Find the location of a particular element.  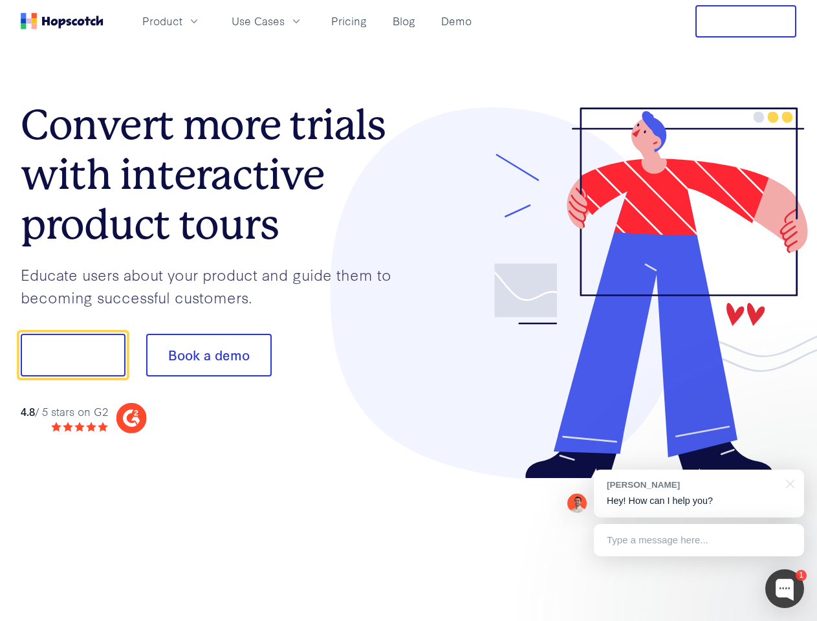

button: Use Cases is located at coordinates (267, 21).